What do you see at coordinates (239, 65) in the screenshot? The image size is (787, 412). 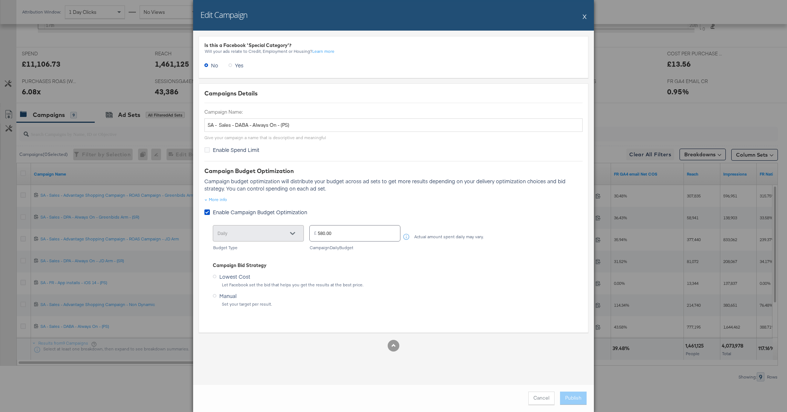 I see `span: Yes` at bounding box center [239, 65].